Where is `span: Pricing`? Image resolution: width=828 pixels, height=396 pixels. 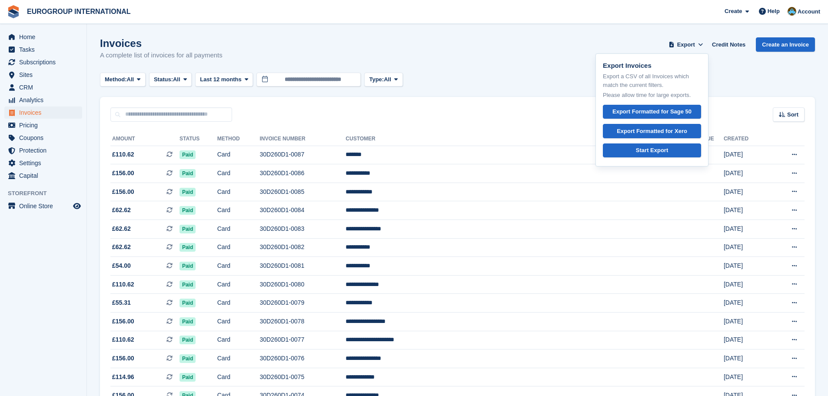 span: Pricing is located at coordinates (45, 125).